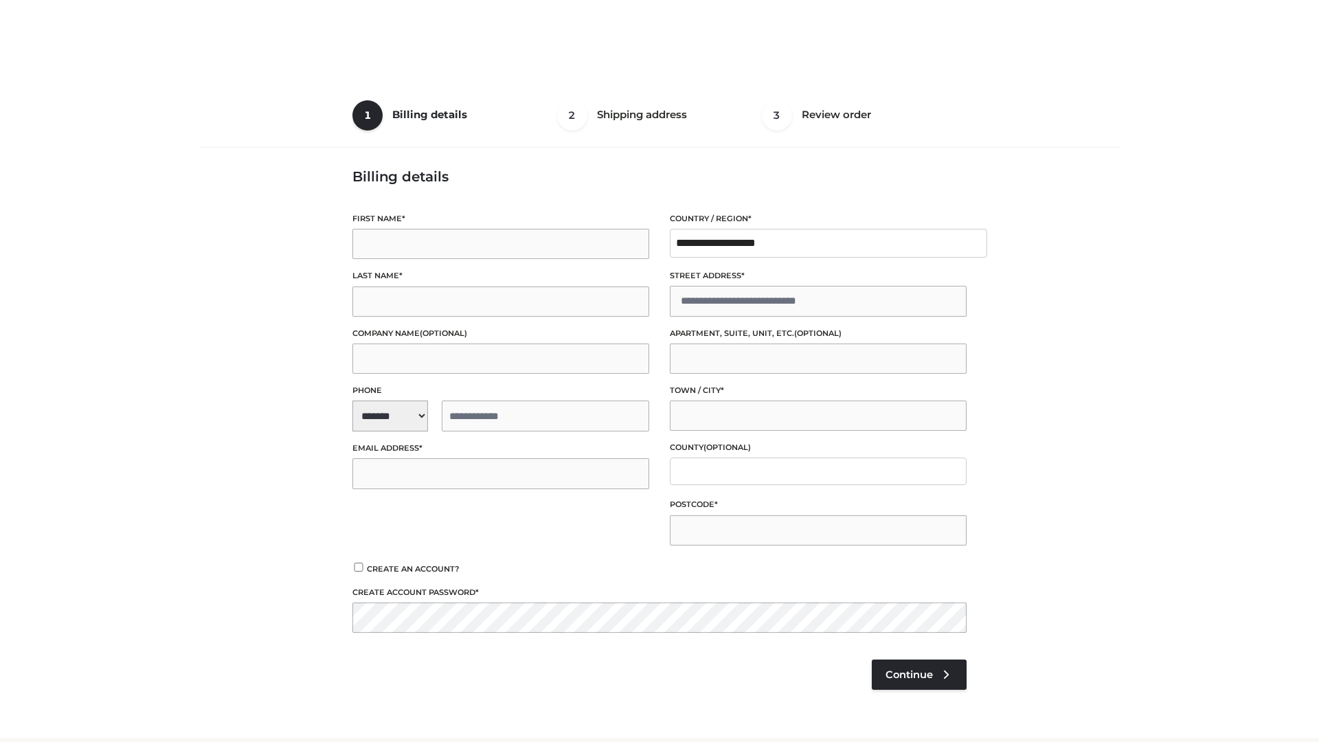 The image size is (1319, 742). What do you see at coordinates (660, 177) in the screenshot?
I see `h3: Billing details` at bounding box center [660, 177].